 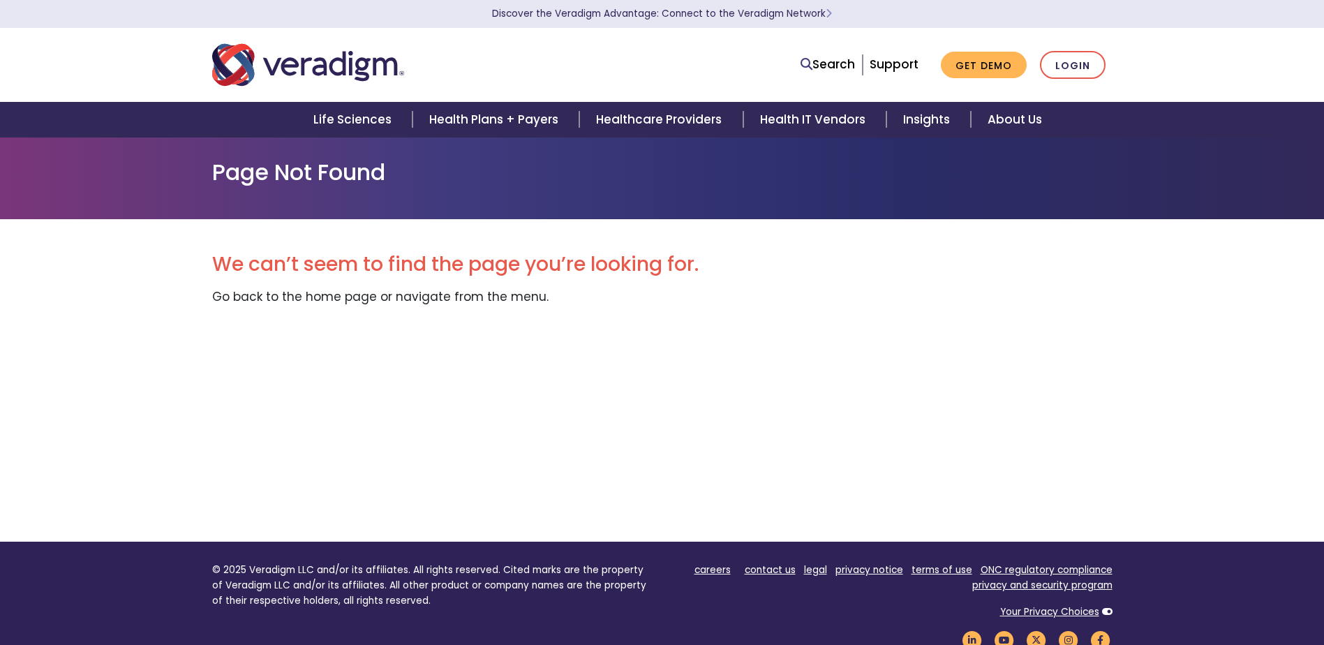 What do you see at coordinates (662, 264) in the screenshot?
I see `h2: We can’t seem to find the page you’re looking for.` at bounding box center [662, 264].